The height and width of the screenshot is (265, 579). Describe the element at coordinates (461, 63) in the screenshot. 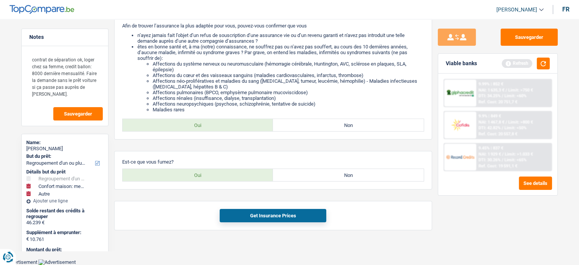

I see `div: Viable banks` at that location.